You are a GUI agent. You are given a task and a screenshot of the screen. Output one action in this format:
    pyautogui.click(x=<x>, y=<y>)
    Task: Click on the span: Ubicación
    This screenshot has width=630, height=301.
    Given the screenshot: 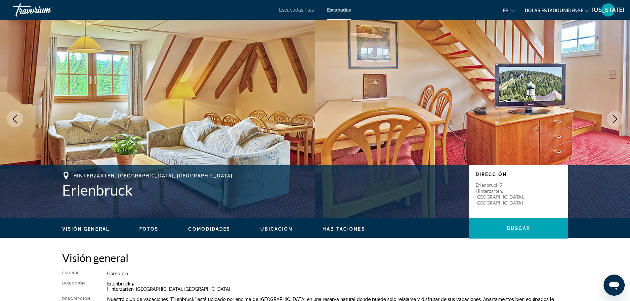 What is the action you would take?
    pyautogui.click(x=276, y=229)
    